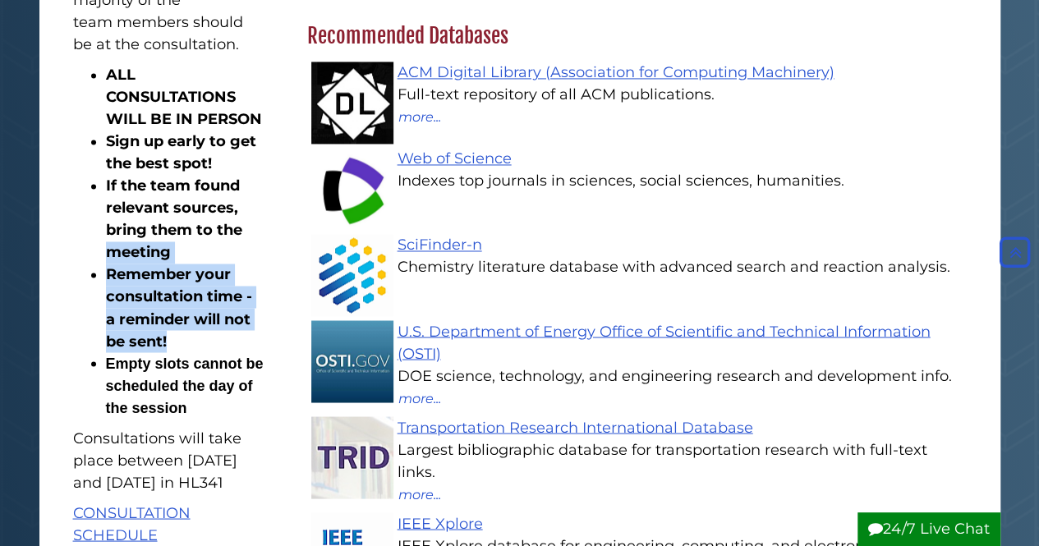 Image resolution: width=1039 pixels, height=546 pixels. Describe the element at coordinates (184, 97) in the screenshot. I see `strong: ALL CONSULTATIONS WILL BE IN PERSON` at that location.